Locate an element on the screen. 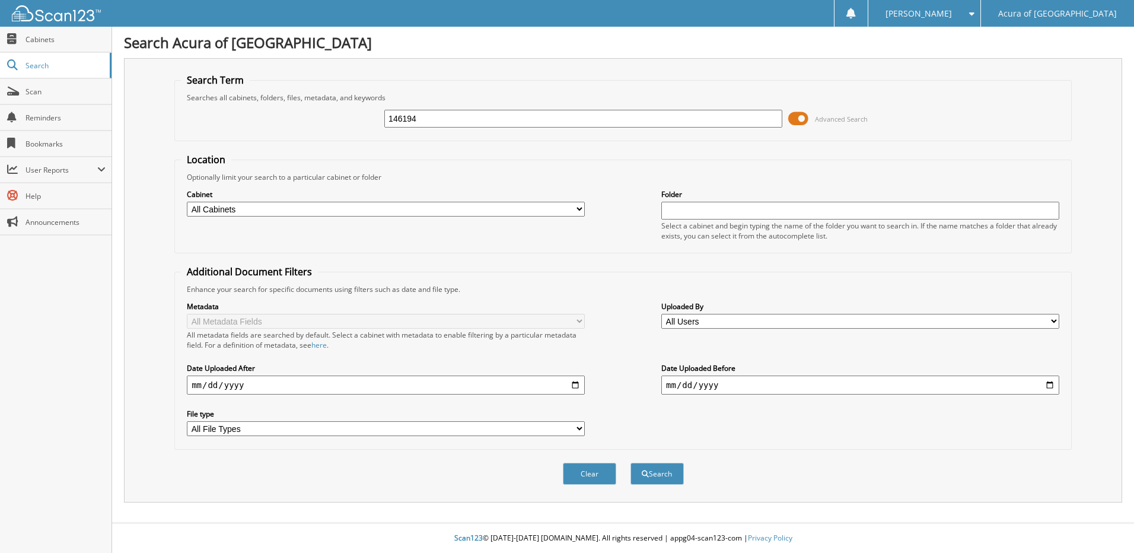  span: Advanced Search is located at coordinates (841, 119).